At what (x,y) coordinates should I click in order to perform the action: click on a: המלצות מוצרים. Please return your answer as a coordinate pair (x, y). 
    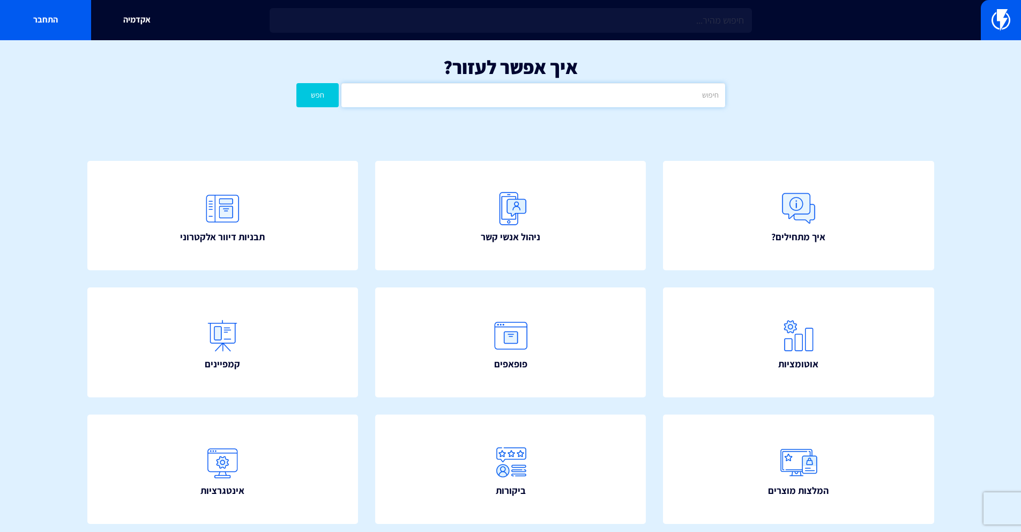
    Looking at the image, I should click on (799, 469).